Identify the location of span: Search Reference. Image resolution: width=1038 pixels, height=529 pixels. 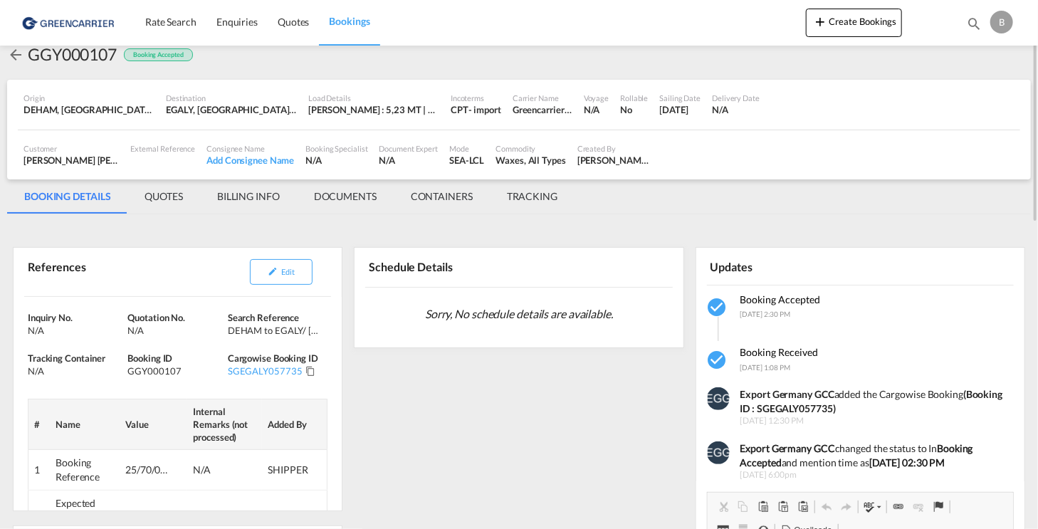
(263, 318).